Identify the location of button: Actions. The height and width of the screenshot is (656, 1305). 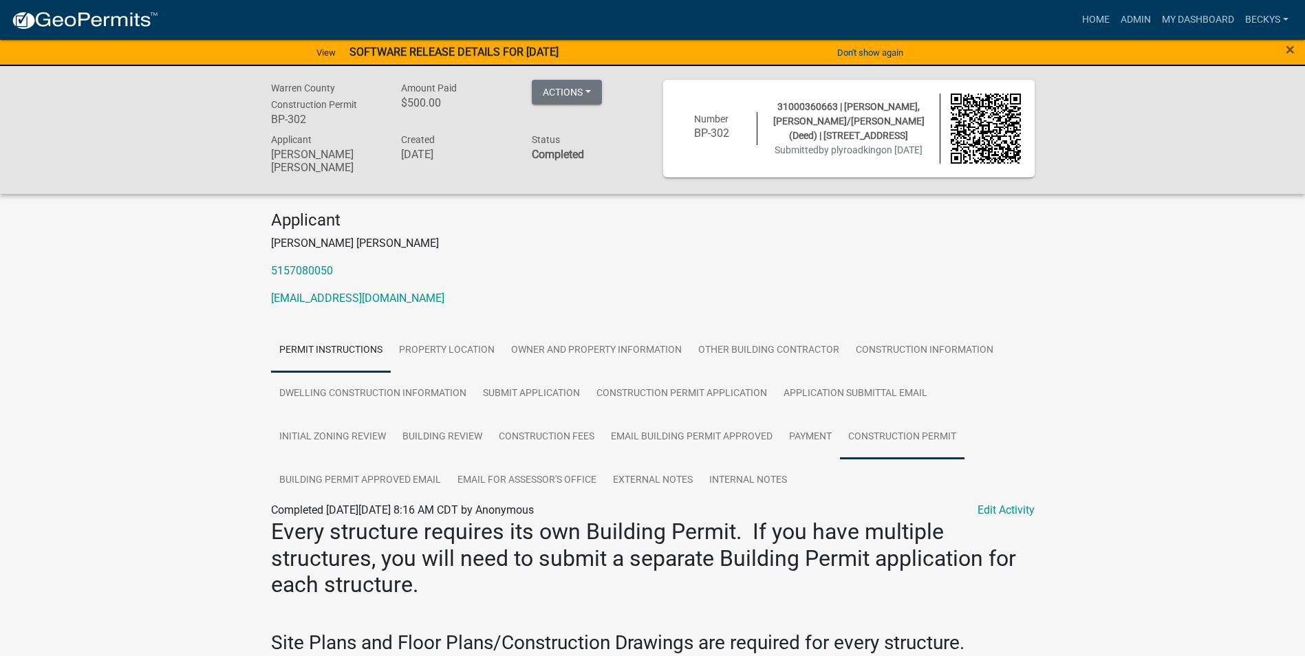
(567, 92).